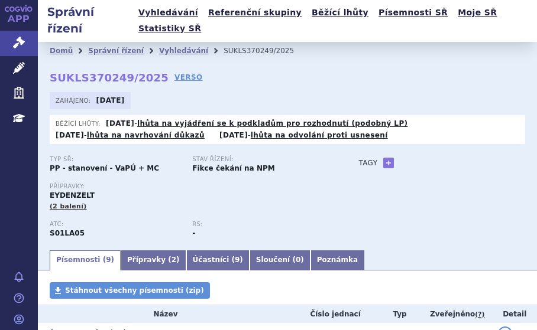 Image resolution: width=537 pixels, height=330 pixels. I want to click on p: Stav řízení:, so click(257, 160).